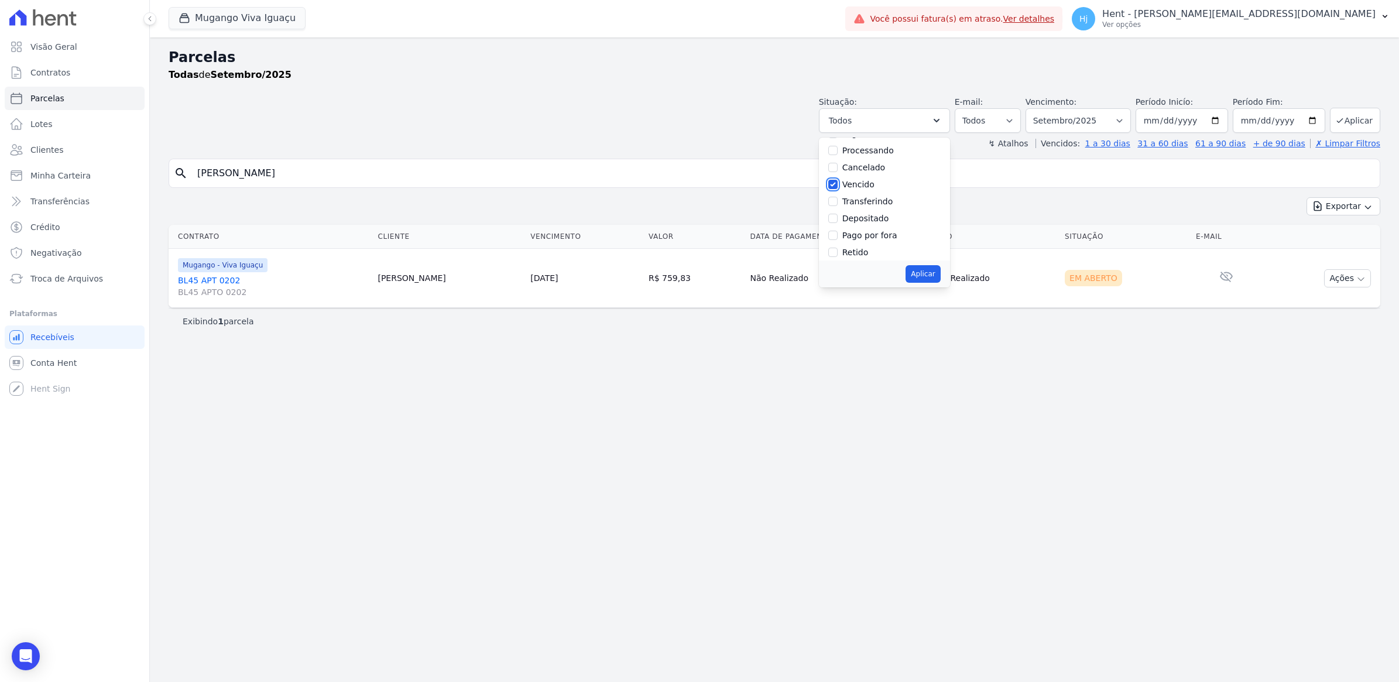 This screenshot has width=1399, height=682. What do you see at coordinates (870, 235) in the screenshot?
I see `label: Pago por fora` at bounding box center [870, 235].